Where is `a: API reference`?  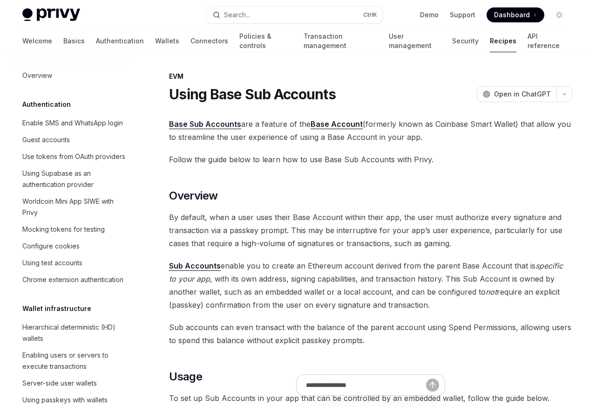 a: API reference is located at coordinates (547, 41).